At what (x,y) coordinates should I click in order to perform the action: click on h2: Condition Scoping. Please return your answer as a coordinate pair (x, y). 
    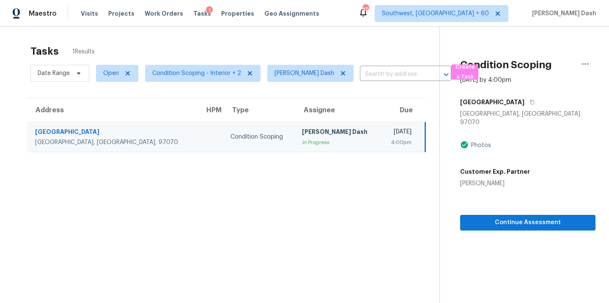
    Looking at the image, I should click on (506, 65).